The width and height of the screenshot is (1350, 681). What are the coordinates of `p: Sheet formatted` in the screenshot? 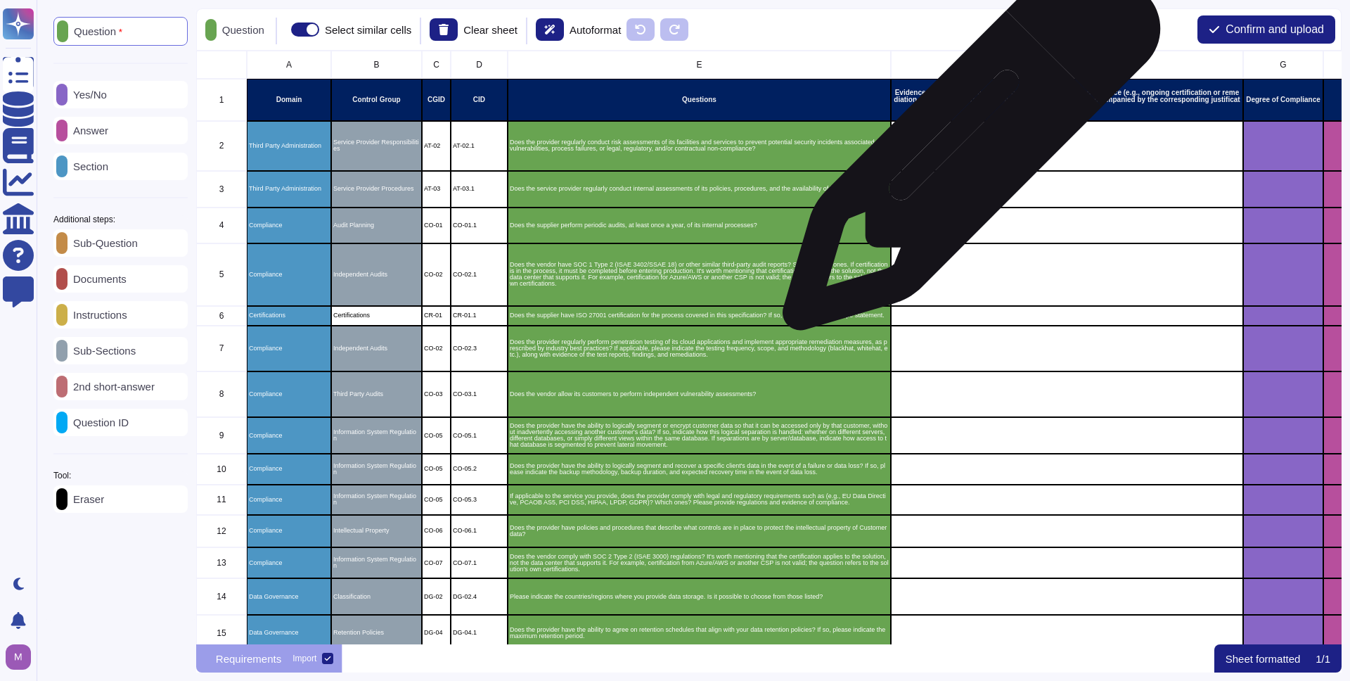 It's located at (1263, 658).